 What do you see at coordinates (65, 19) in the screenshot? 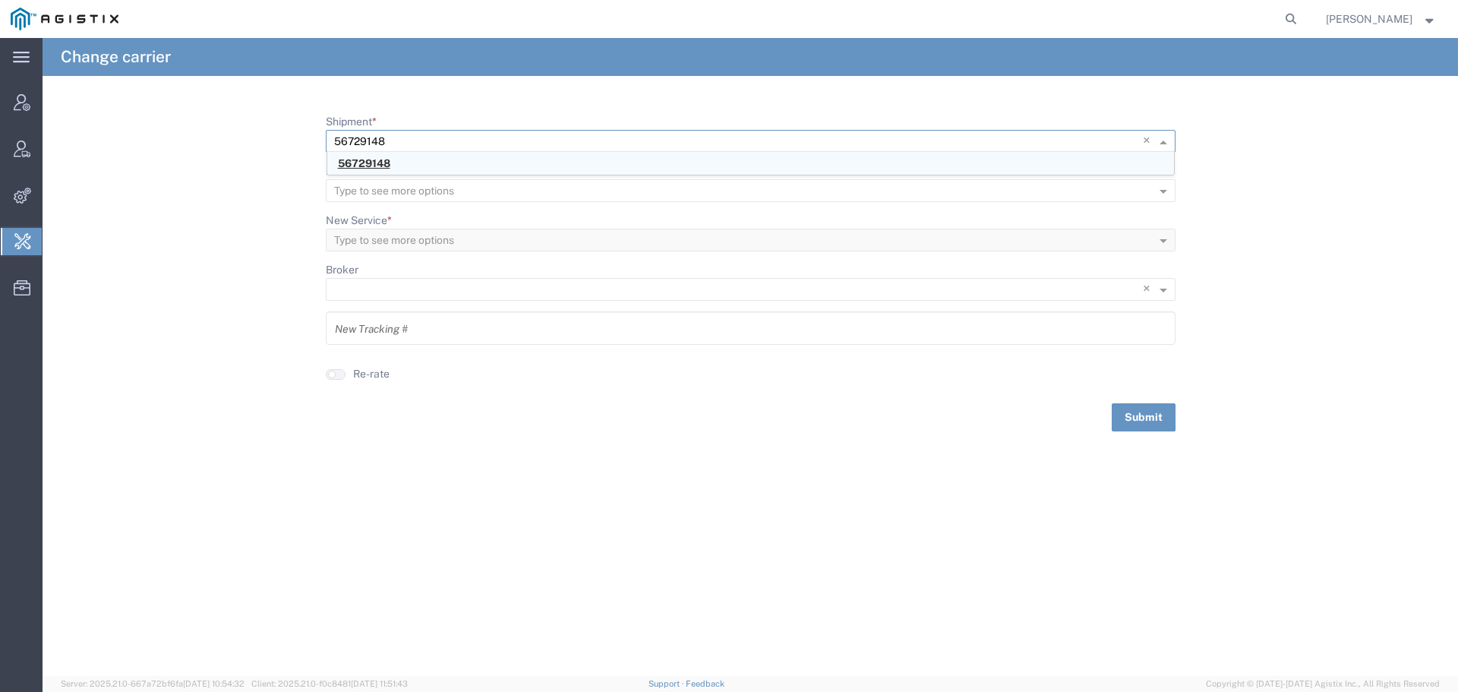
I see `img: logo` at bounding box center [65, 19].